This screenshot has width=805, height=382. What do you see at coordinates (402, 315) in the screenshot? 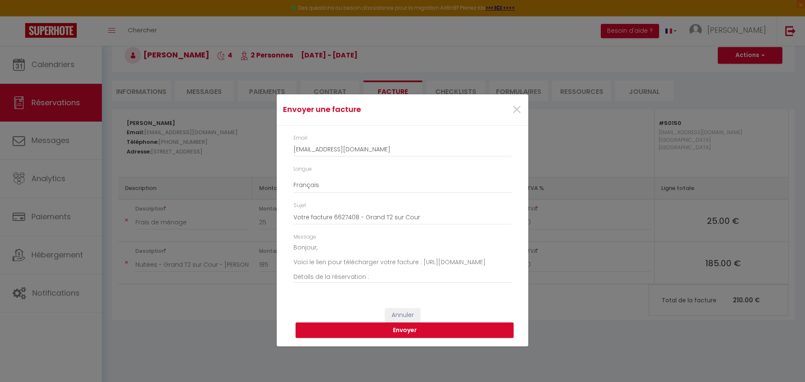
I see `button: Annuler` at bounding box center [402, 315].